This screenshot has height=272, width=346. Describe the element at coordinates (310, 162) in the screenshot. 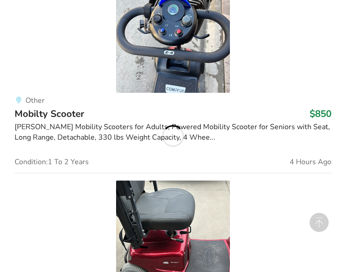

I see `span: 4 Hours Ago` at that location.